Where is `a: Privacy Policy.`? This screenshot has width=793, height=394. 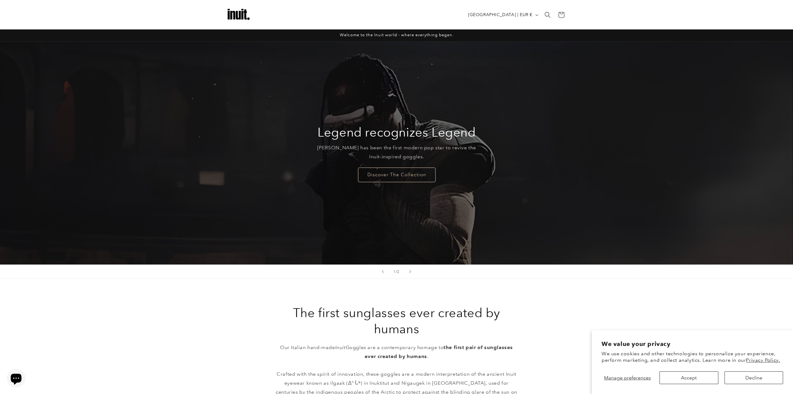
a: Privacy Policy. is located at coordinates (763, 360).